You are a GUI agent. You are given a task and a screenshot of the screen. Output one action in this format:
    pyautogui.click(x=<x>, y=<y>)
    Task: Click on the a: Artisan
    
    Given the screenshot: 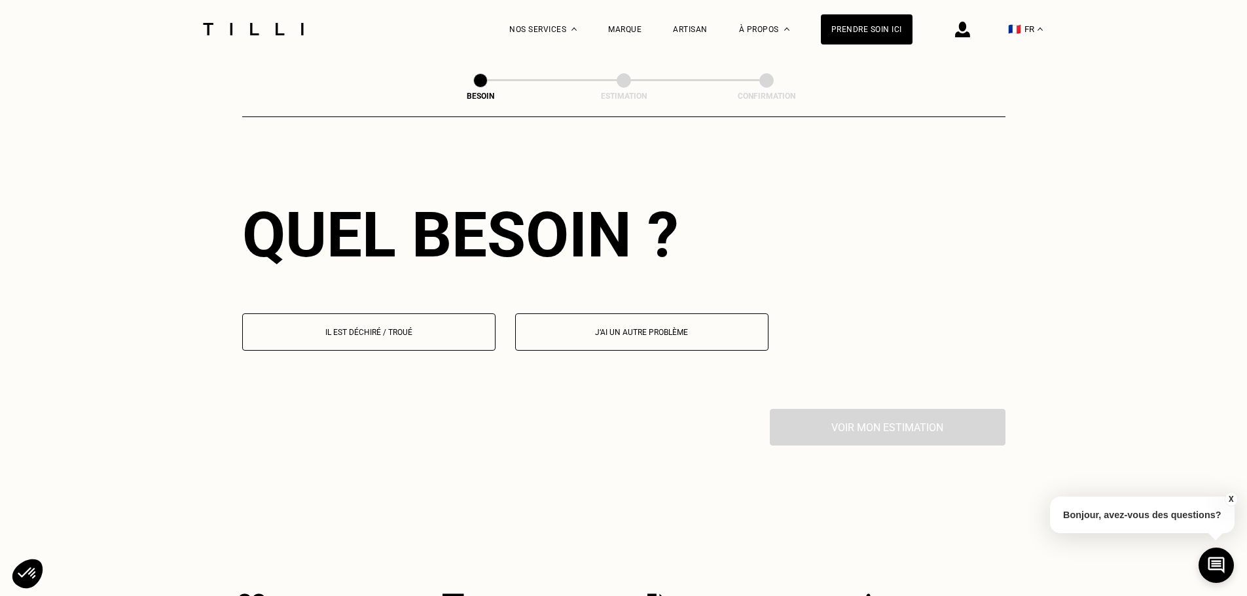 What is the action you would take?
    pyautogui.click(x=690, y=29)
    